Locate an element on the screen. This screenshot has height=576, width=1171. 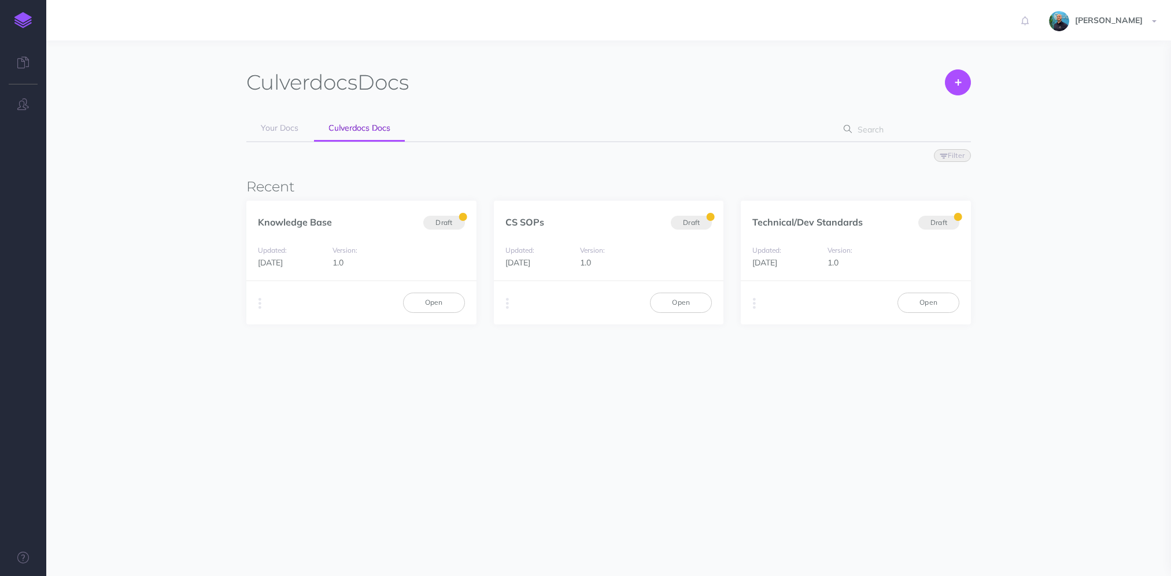
a: Technical/Dev Standards is located at coordinates (807, 222).